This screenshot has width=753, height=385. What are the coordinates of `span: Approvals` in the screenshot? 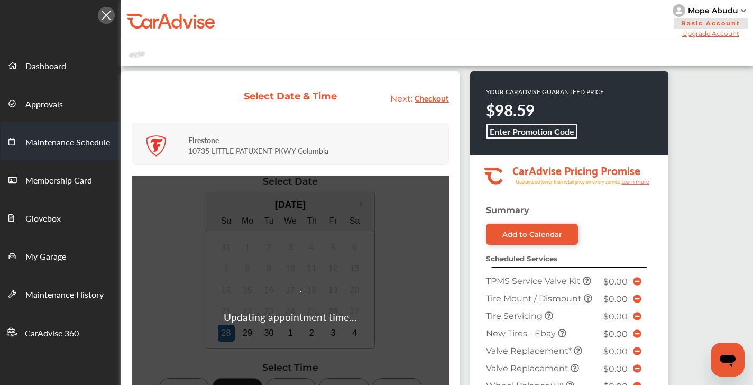 It's located at (44, 105).